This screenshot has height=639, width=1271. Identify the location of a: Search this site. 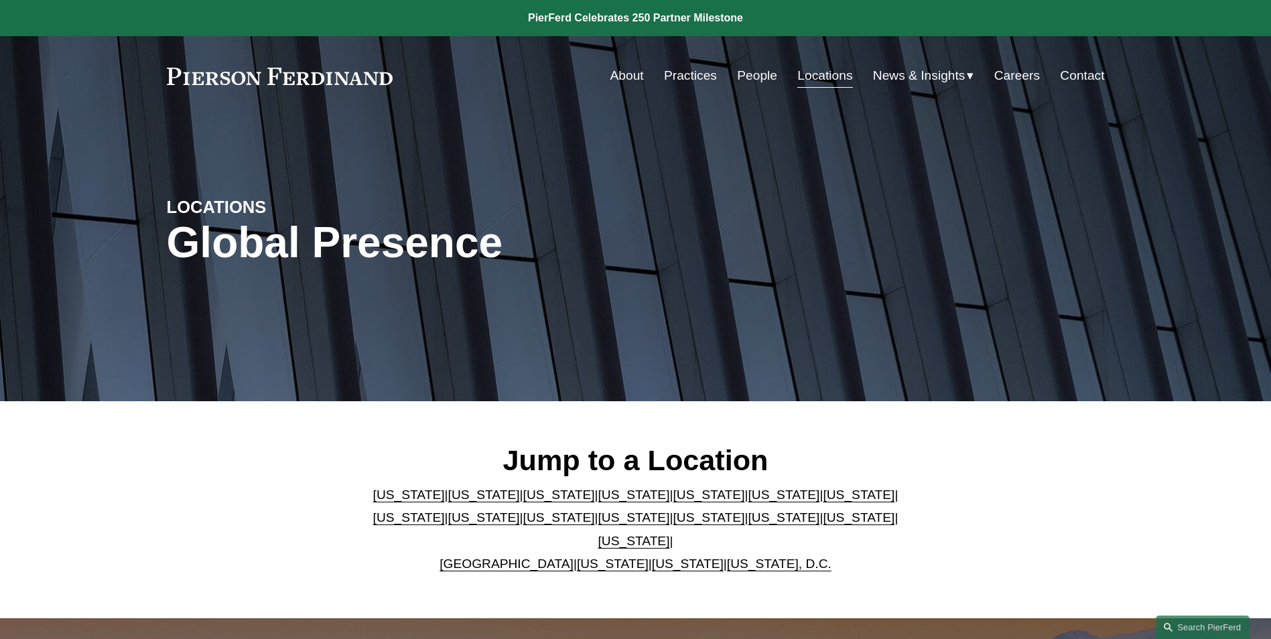
(1203, 627).